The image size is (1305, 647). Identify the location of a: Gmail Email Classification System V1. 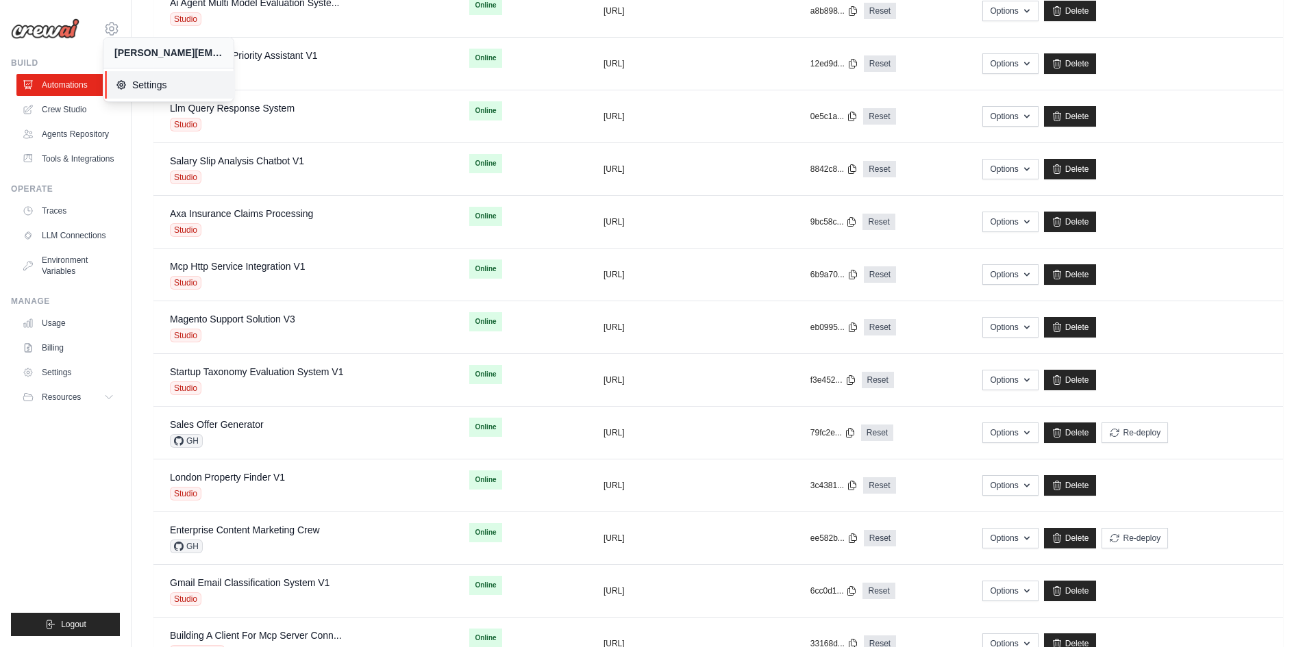
(249, 583).